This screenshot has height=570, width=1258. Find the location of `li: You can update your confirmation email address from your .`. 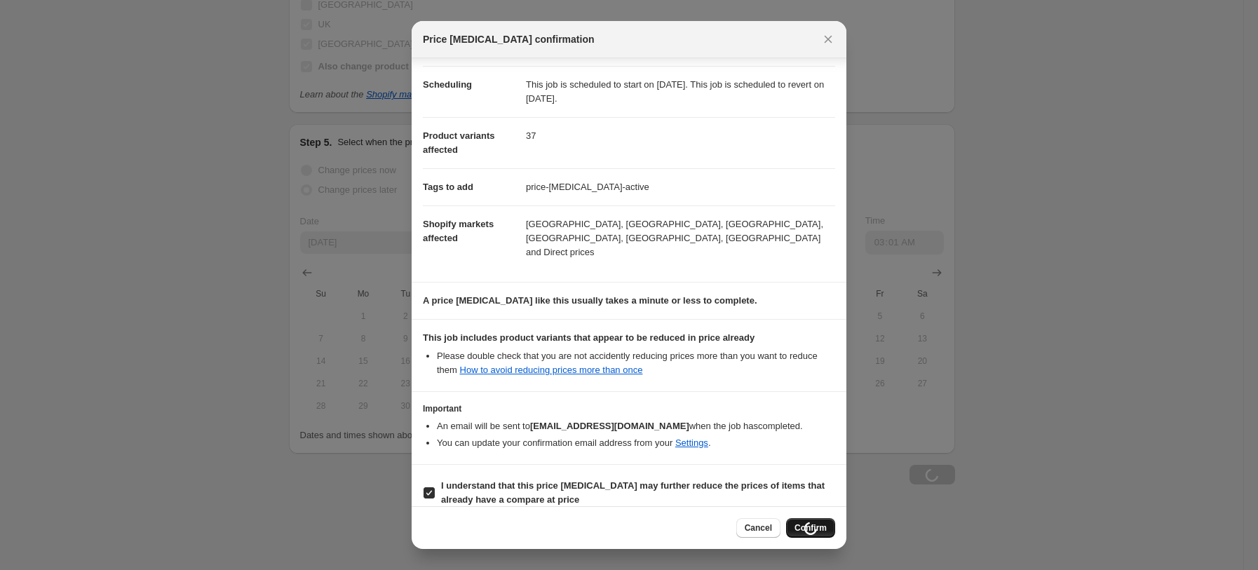

li: You can update your confirmation email address from your . is located at coordinates (636, 443).